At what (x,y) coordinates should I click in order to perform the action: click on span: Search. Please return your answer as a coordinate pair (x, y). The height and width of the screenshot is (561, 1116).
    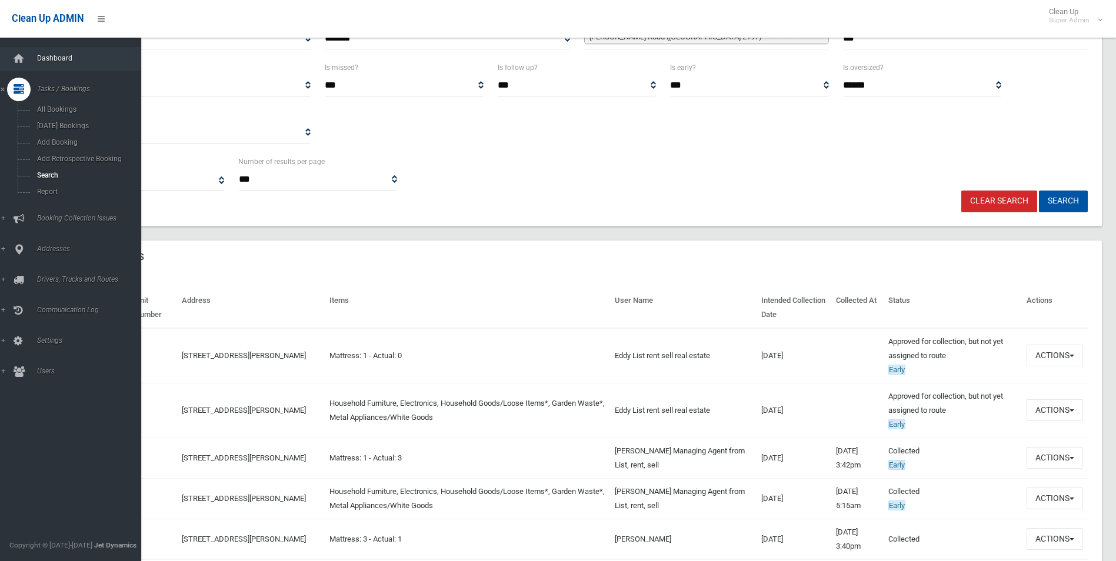
    Looking at the image, I should click on (86, 175).